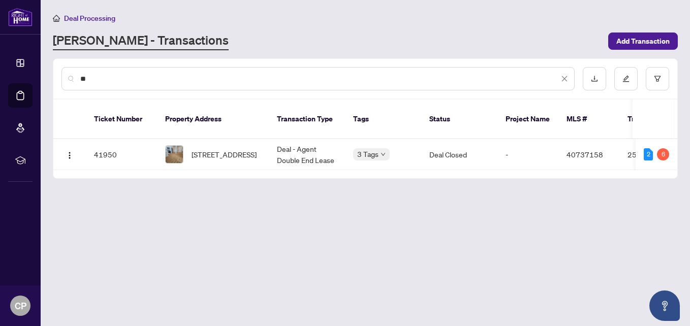 This screenshot has height=326, width=690. Describe the element at coordinates (626, 79) in the screenshot. I see `button: edit` at that location.